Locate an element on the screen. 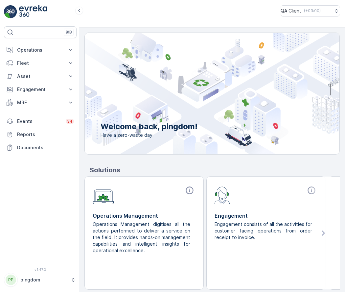 This screenshot has width=345, height=292. button: Operations is located at coordinates (40, 50).